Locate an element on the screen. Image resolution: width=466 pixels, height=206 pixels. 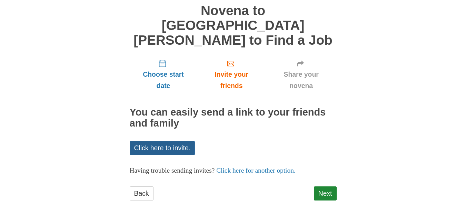
a: Click here for another option. is located at coordinates (256, 171).